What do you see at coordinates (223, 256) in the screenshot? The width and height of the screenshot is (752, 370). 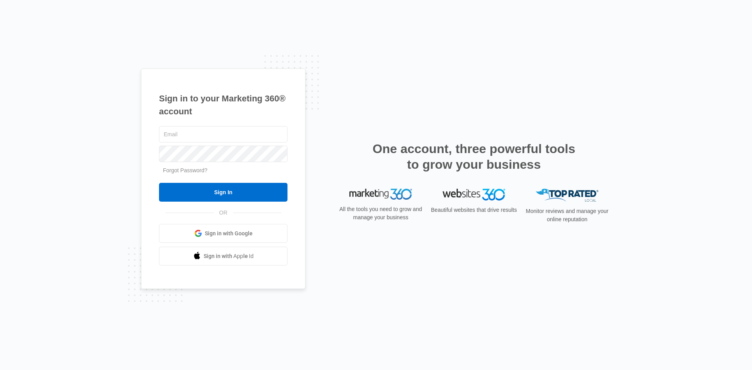 I see `a: Sign in with Apple Id` at bounding box center [223, 256].